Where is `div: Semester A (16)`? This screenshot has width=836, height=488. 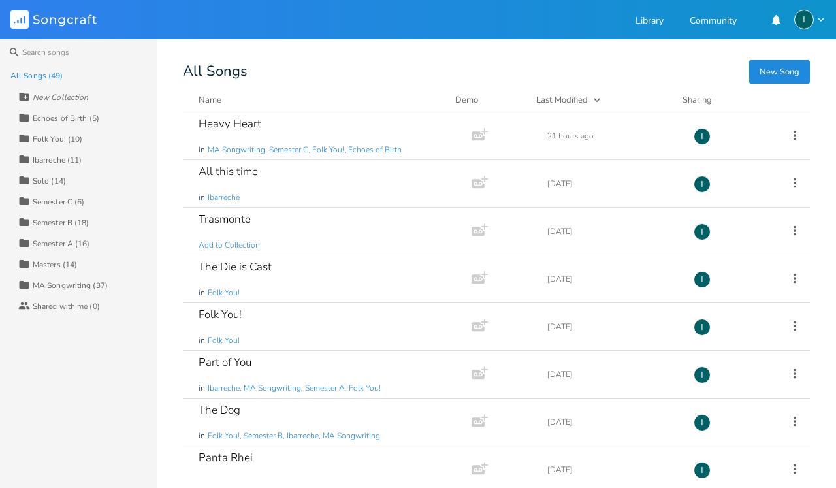 div: Semester A (16) is located at coordinates (61, 244).